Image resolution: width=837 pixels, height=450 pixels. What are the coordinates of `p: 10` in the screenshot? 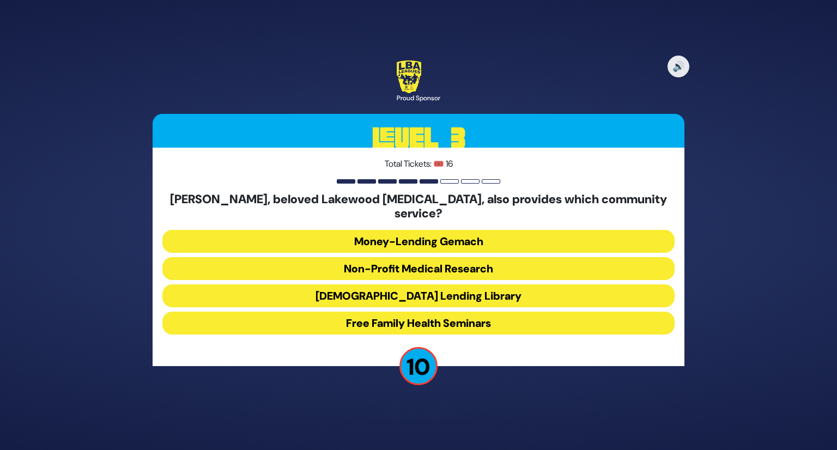 It's located at (418, 366).